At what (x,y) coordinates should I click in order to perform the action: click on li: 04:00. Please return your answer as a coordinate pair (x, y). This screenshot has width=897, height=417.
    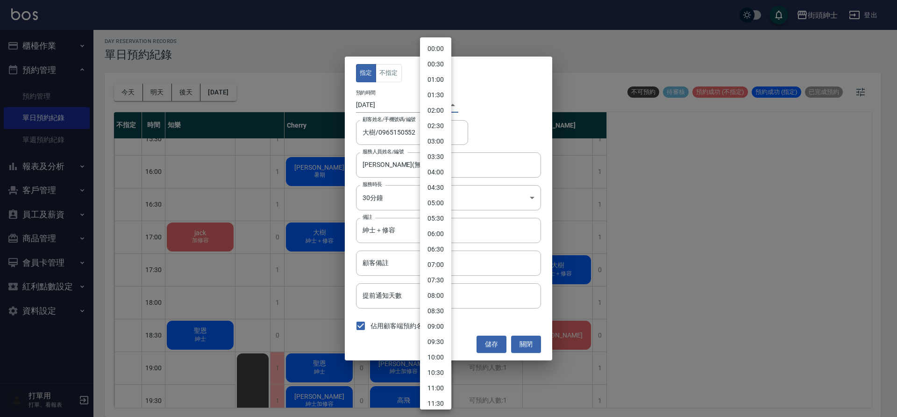
    Looking at the image, I should click on (436, 172).